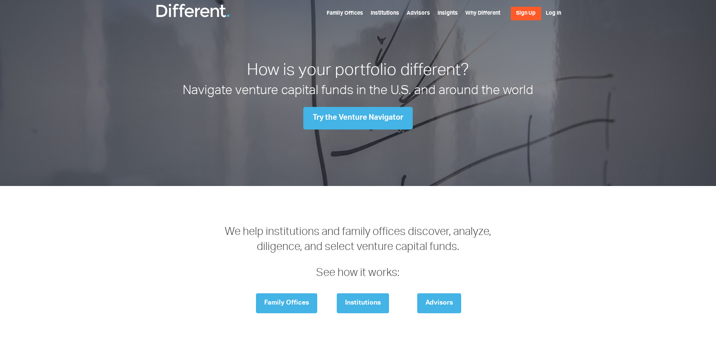  Describe the element at coordinates (193, 11) in the screenshot. I see `img: Different Funds` at that location.